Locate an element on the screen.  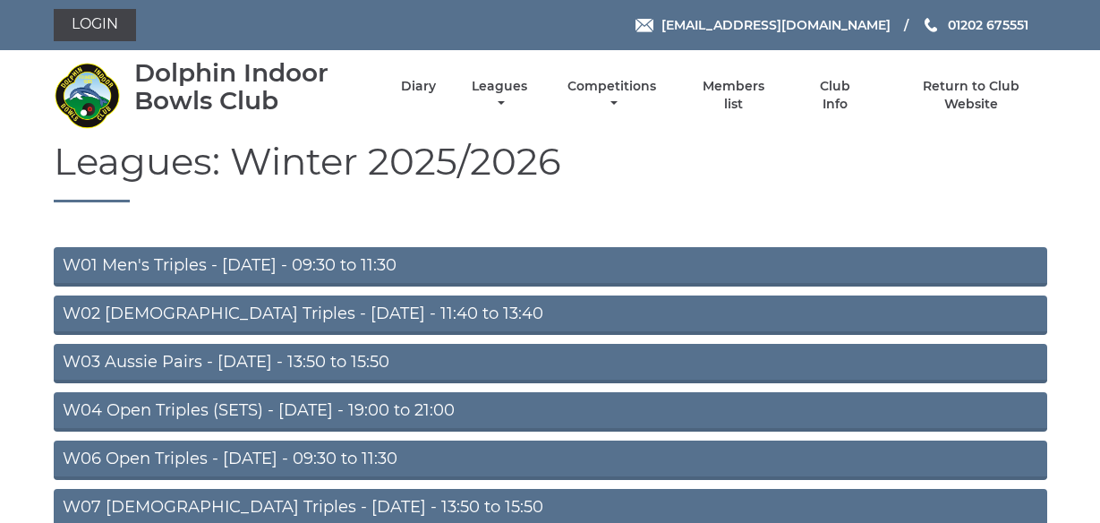
img: Email is located at coordinates (645, 25).